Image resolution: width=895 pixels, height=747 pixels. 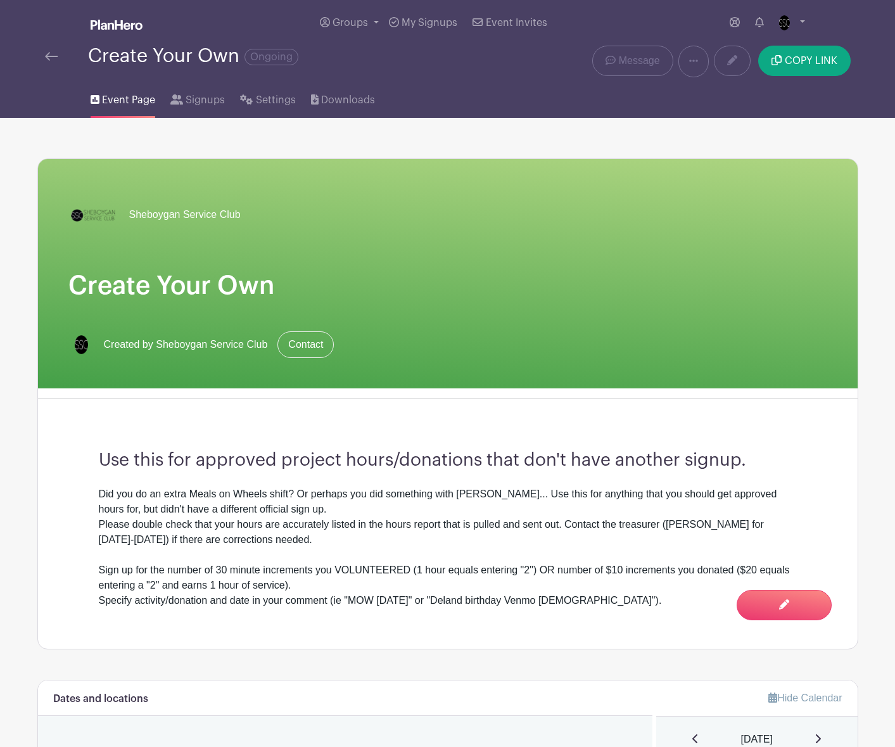 What do you see at coordinates (348, 100) in the screenshot?
I see `span: Downloads` at bounding box center [348, 100].